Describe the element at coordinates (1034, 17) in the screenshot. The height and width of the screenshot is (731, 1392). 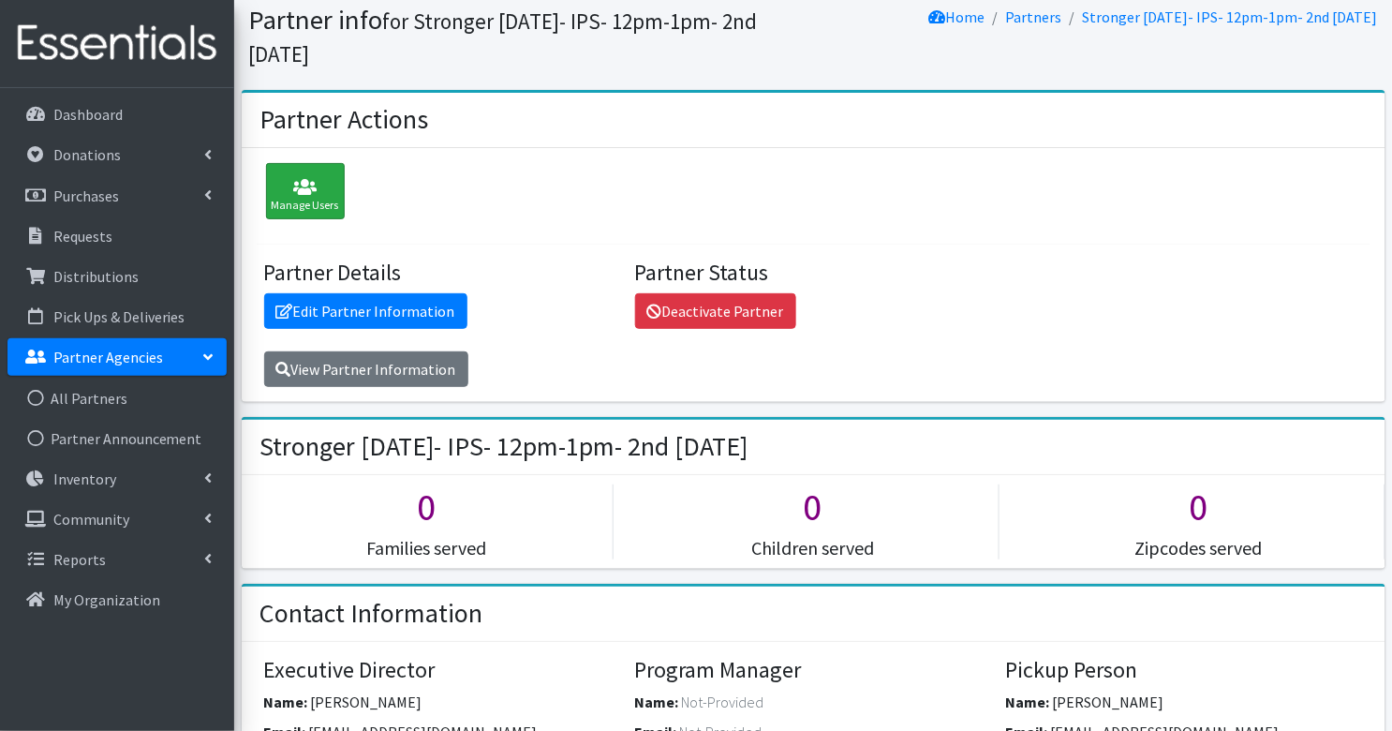
I see `a: Partners` at that location.